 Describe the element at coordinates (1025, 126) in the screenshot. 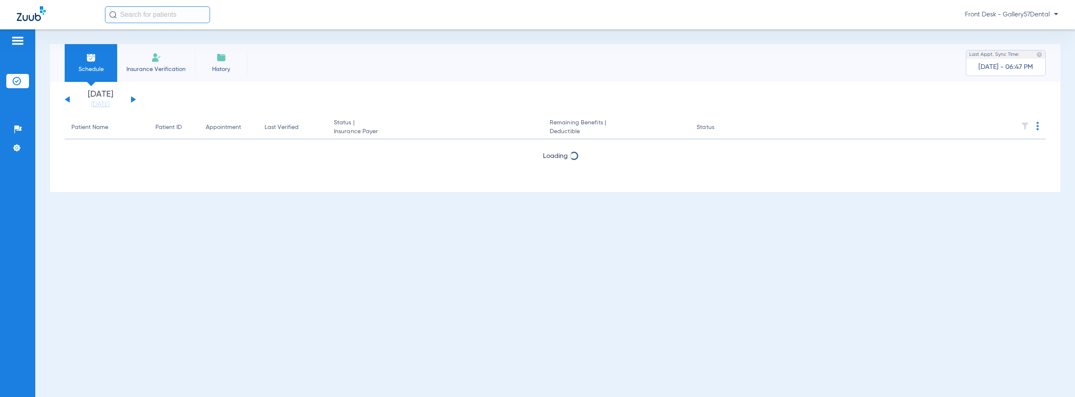

I see `img: filter.svg` at that location.